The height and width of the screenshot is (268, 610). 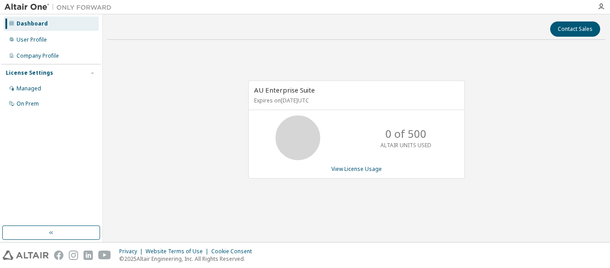 I want to click on div: Cookie Consent, so click(x=234, y=251).